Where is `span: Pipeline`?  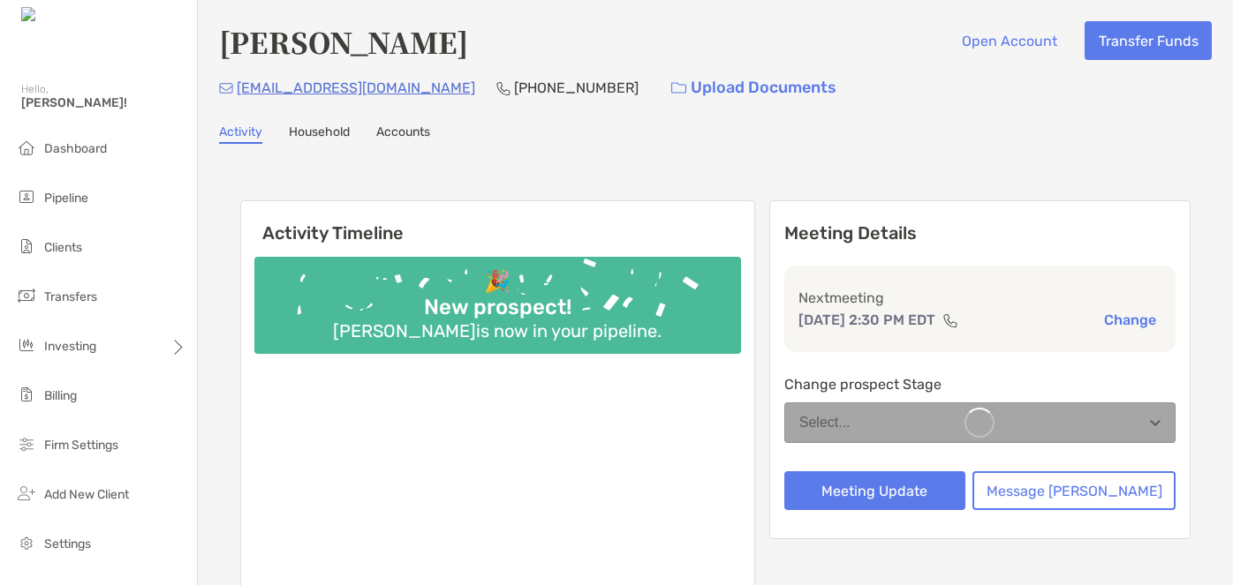 span: Pipeline is located at coordinates (66, 198).